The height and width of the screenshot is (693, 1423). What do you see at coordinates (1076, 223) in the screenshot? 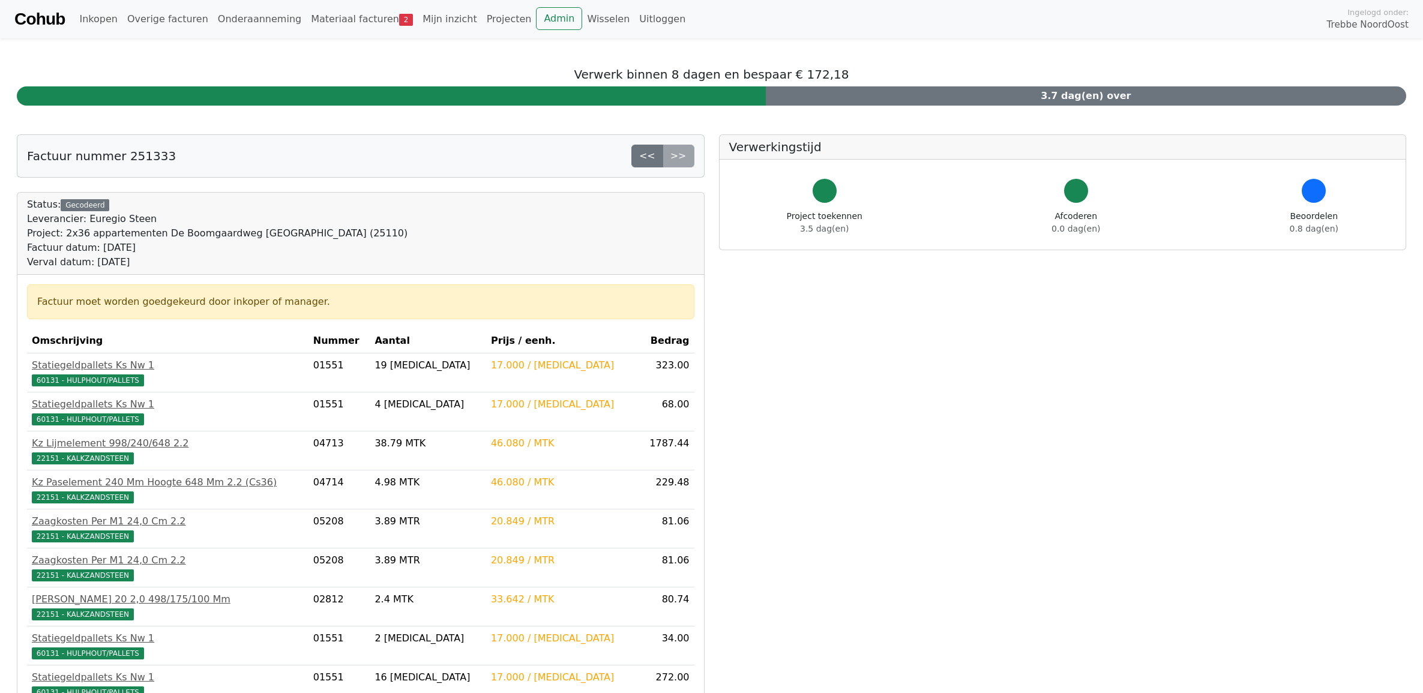
I see `div: Afcoderen` at bounding box center [1076, 223].